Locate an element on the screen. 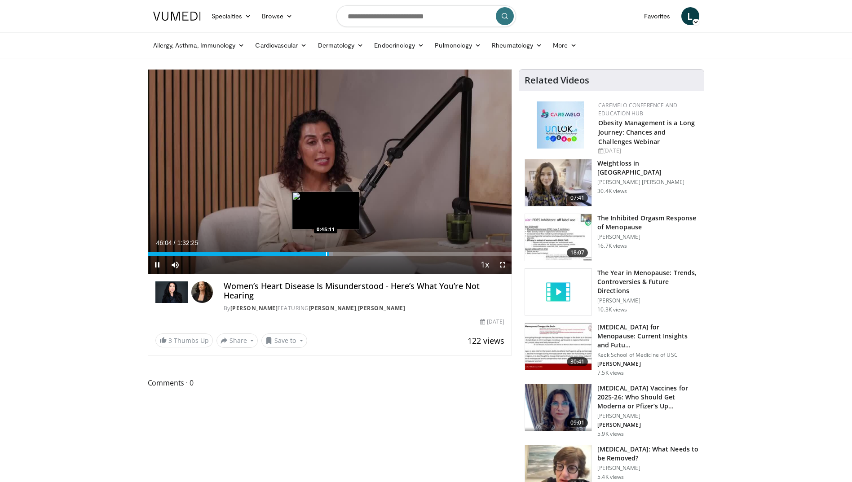 This screenshot has width=852, height=482. p: Keck School of Medicine of USC is located at coordinates (647, 355).